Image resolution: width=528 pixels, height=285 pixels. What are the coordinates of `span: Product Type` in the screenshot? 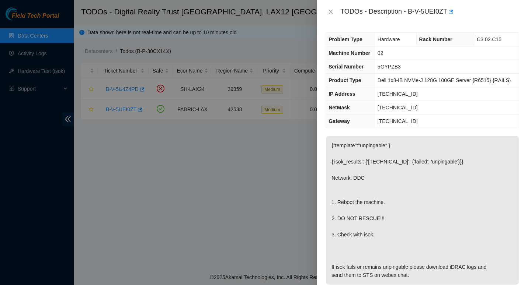 It's located at (345, 80).